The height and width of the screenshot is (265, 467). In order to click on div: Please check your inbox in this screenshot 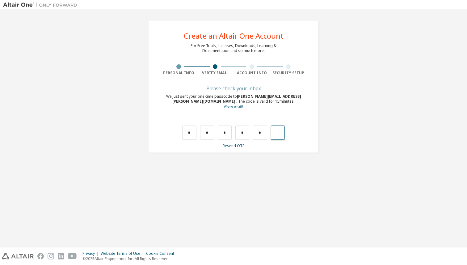, I will do `click(233, 88)`.